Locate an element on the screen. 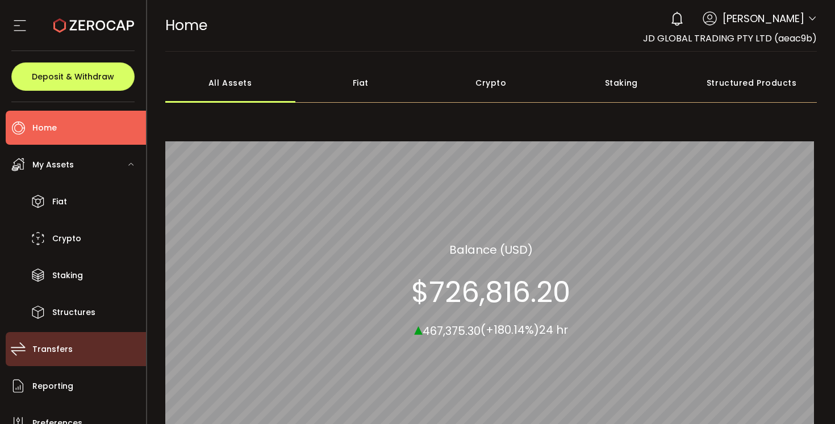  span: (+180.14%) is located at coordinates (509, 330).